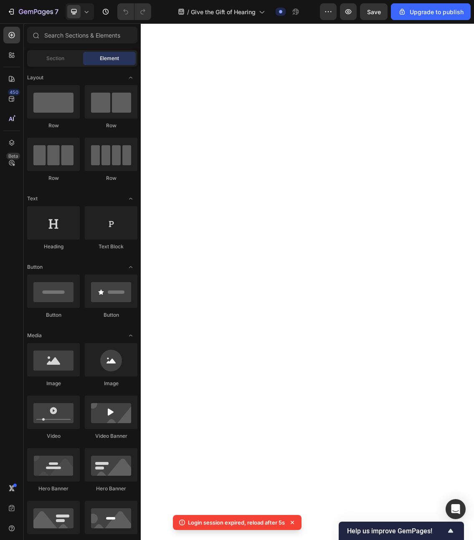 The width and height of the screenshot is (474, 540). Describe the element at coordinates (56, 12) in the screenshot. I see `p: 7` at that location.